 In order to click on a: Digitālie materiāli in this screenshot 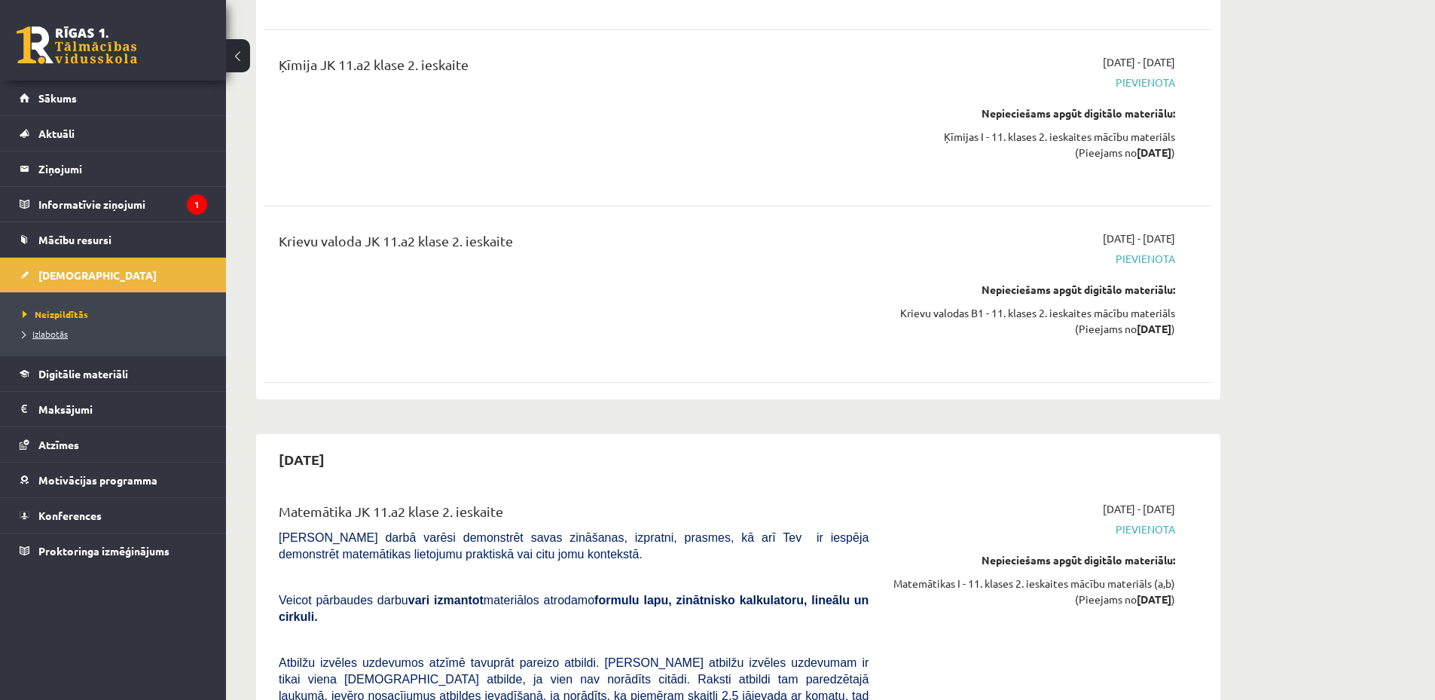, I will do `click(113, 374)`.